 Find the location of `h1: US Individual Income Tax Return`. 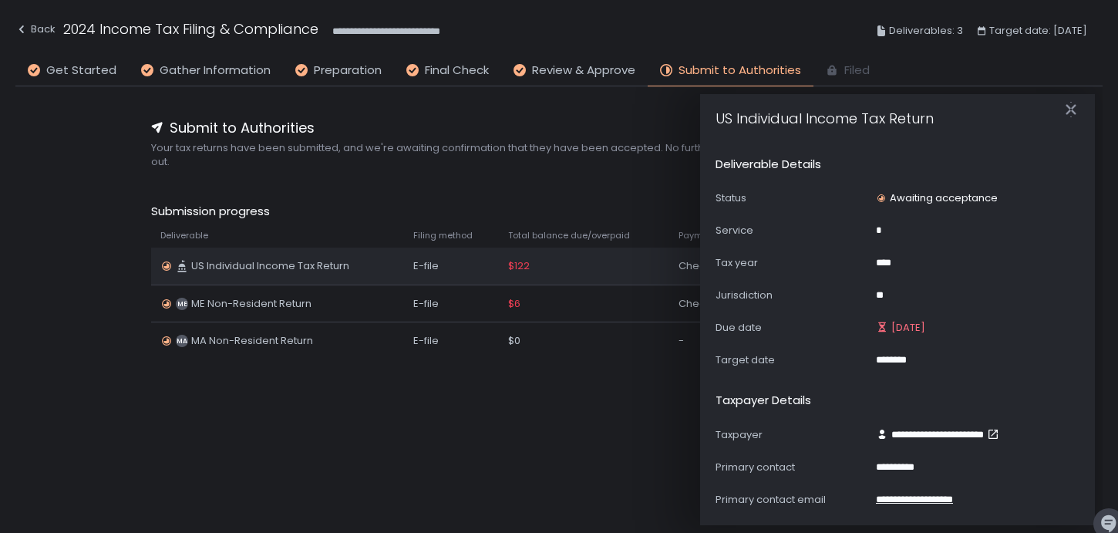

h1: US Individual Income Tax Return is located at coordinates (825, 109).